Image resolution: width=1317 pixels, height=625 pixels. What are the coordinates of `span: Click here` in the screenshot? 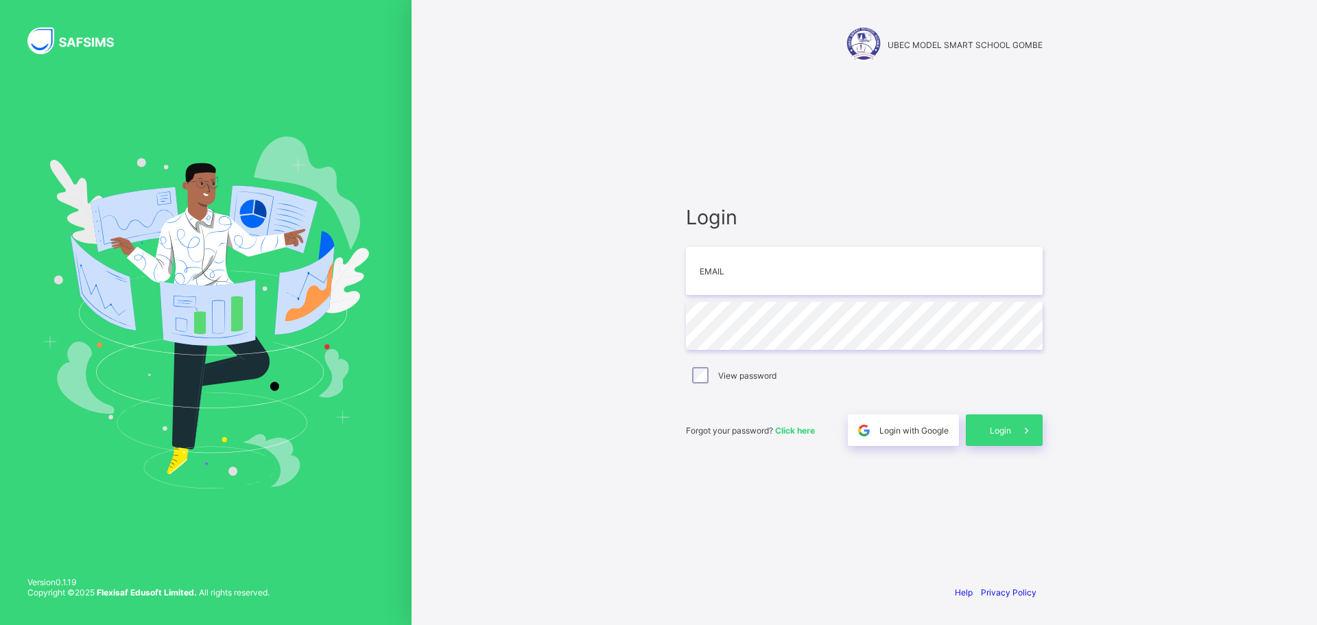 It's located at (795, 430).